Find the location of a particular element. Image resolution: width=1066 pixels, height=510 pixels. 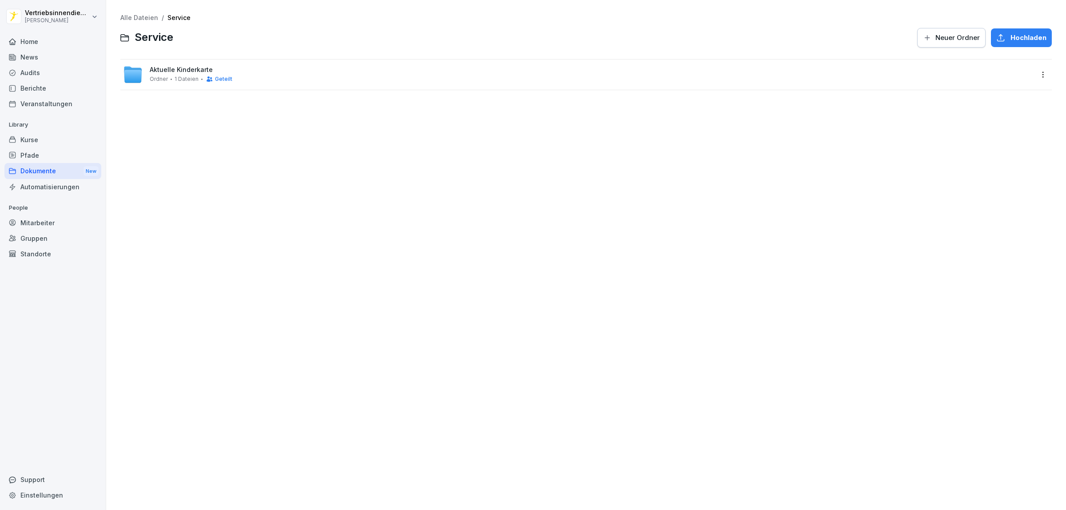

a: Einstellungen is located at coordinates (53, 495).